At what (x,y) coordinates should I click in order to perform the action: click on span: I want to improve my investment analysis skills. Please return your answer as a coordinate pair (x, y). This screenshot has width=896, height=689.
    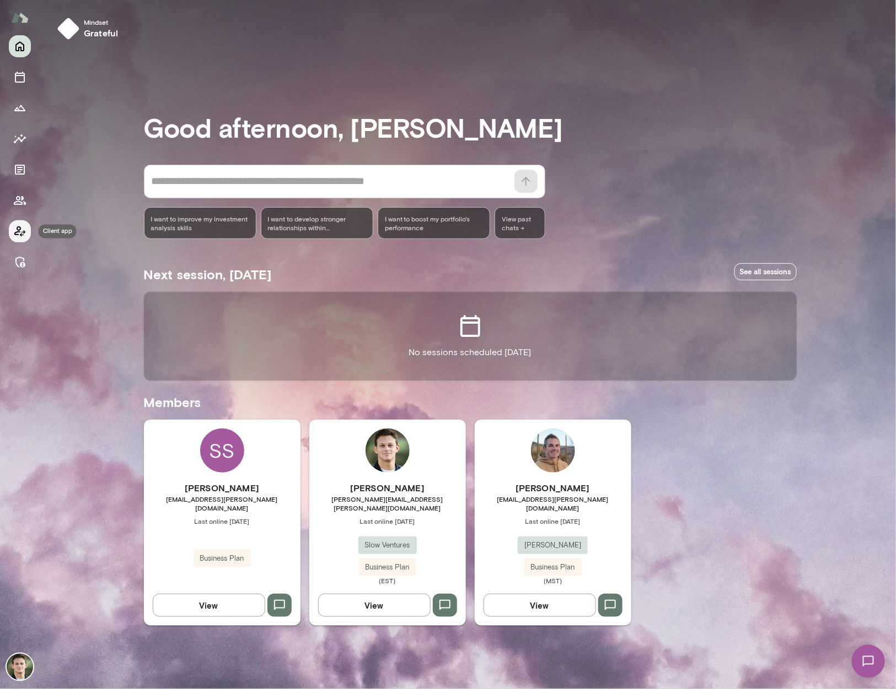
    Looking at the image, I should click on (200, 223).